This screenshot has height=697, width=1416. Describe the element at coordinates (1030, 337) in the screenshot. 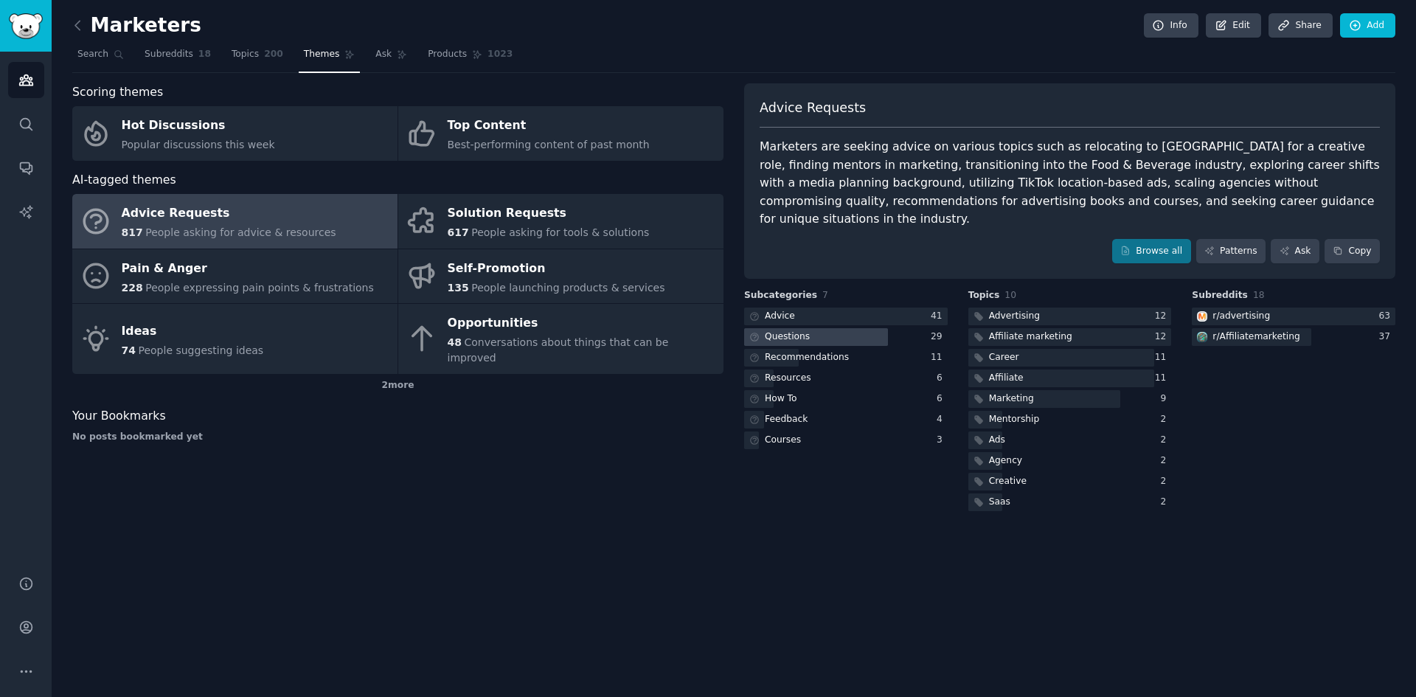

I see `div: Affiliate marketing` at that location.